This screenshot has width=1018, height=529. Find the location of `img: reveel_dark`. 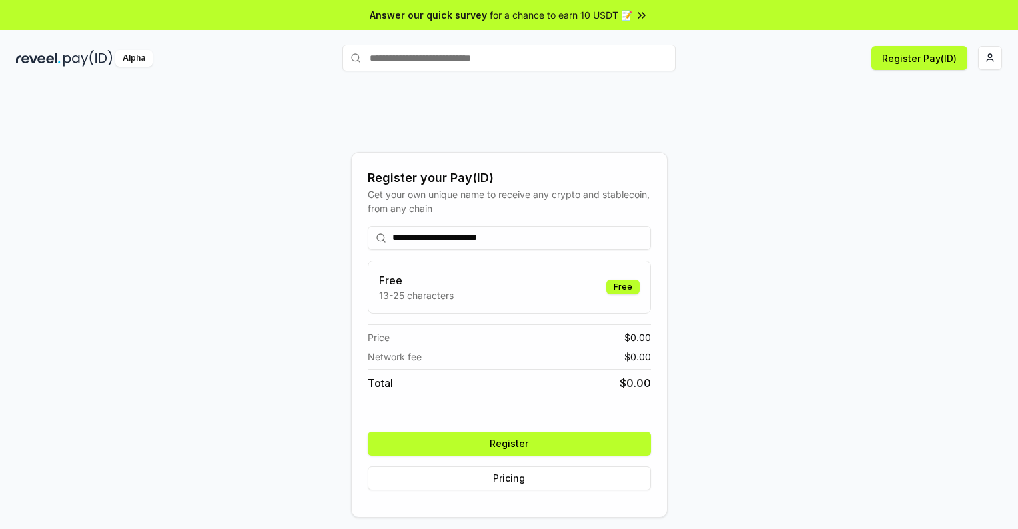

img: reveel_dark is located at coordinates (38, 58).